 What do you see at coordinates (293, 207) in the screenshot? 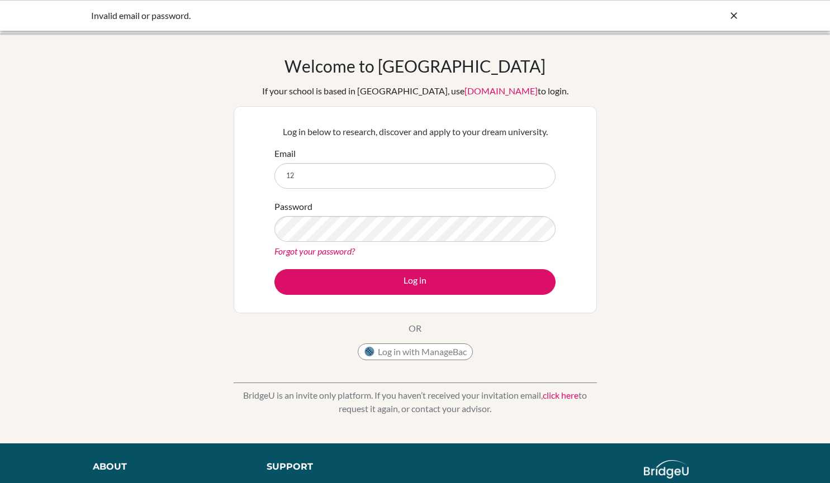
I see `label: Password` at bounding box center [293, 207].